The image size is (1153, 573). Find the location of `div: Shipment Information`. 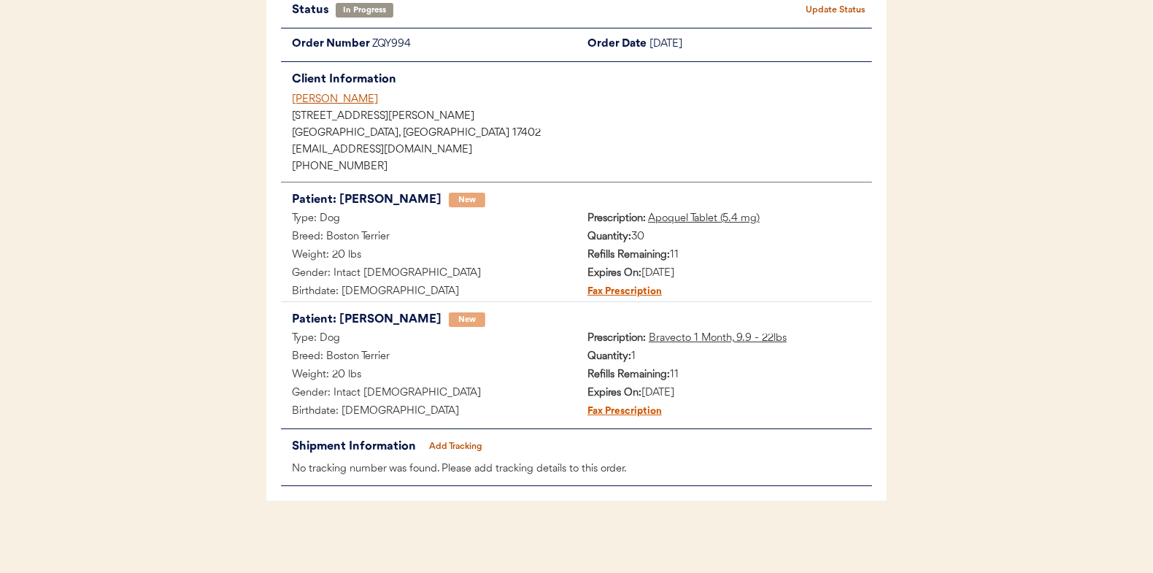

div: Shipment Information is located at coordinates (355, 447).